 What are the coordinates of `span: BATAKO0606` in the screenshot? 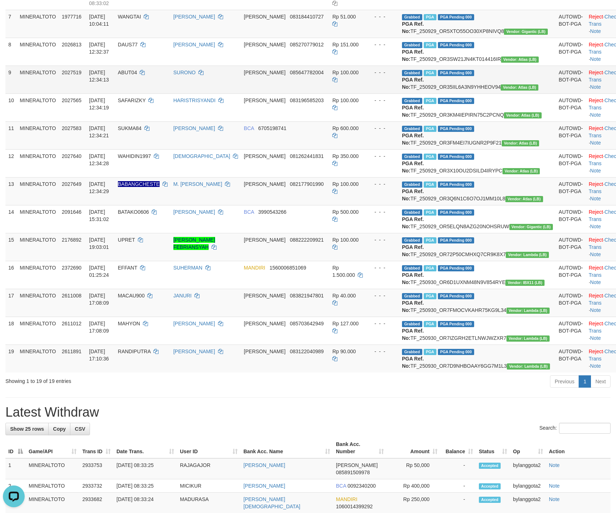 It's located at (133, 212).